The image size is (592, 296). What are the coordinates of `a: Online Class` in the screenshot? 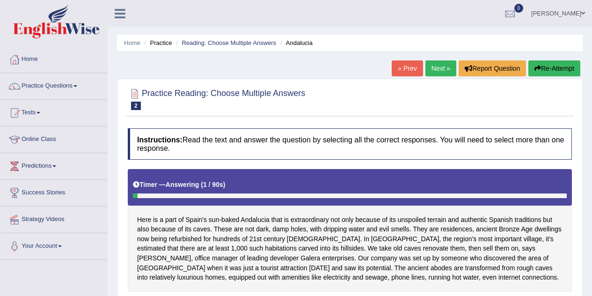 It's located at (54, 138).